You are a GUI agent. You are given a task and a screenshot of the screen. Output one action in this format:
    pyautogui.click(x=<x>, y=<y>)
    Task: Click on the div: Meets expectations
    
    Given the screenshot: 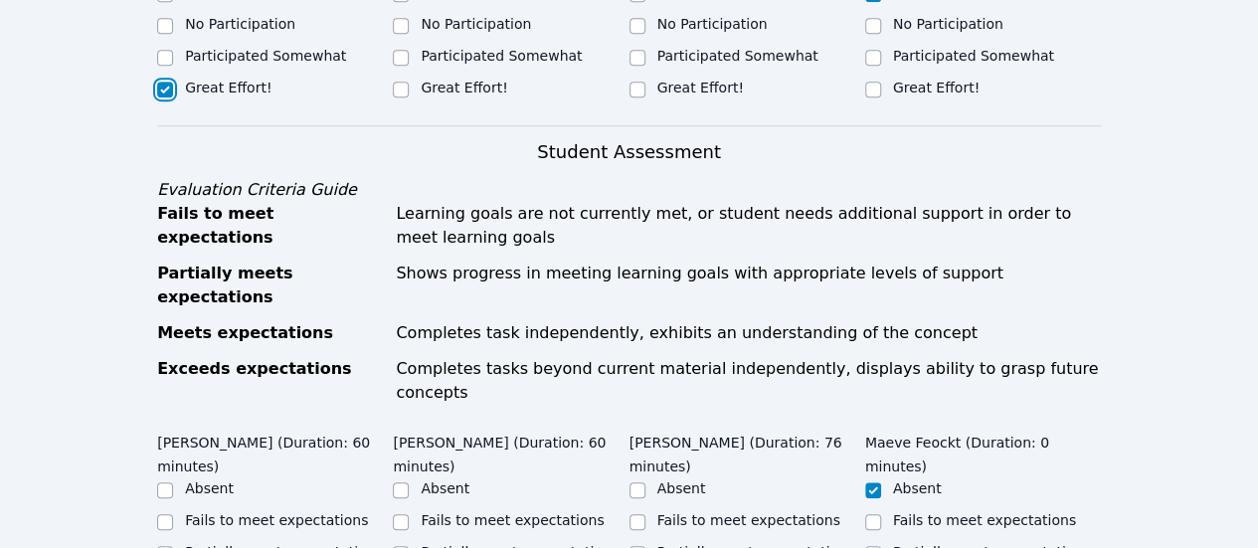 What is the action you would take?
    pyautogui.click(x=271, y=333)
    